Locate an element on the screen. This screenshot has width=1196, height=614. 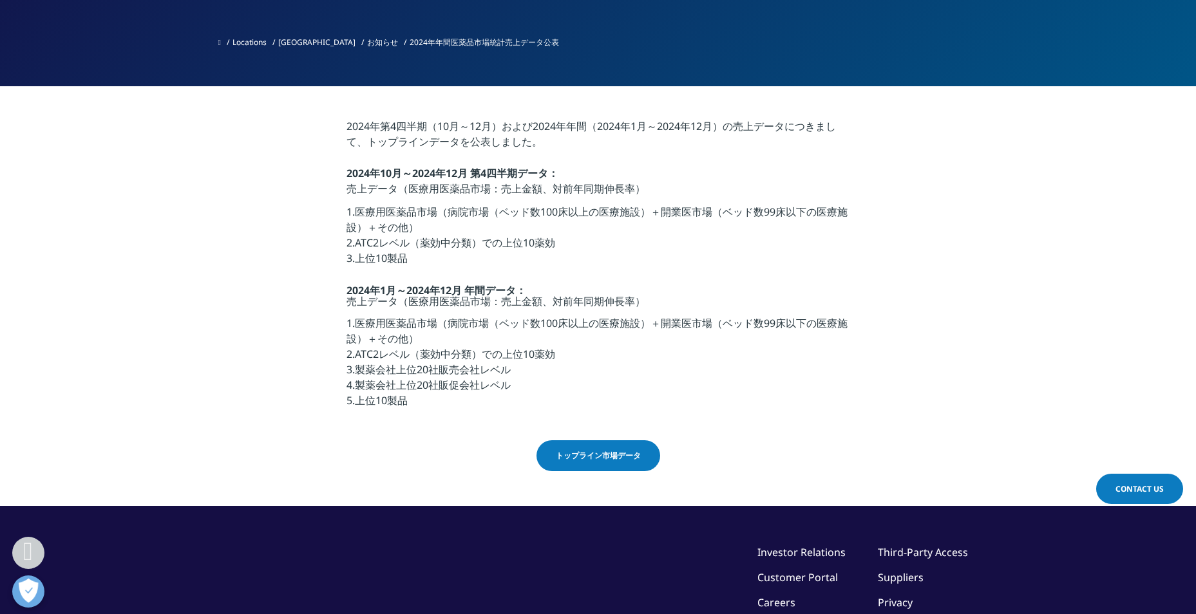
span: 月 年間データ： is located at coordinates (489, 290).